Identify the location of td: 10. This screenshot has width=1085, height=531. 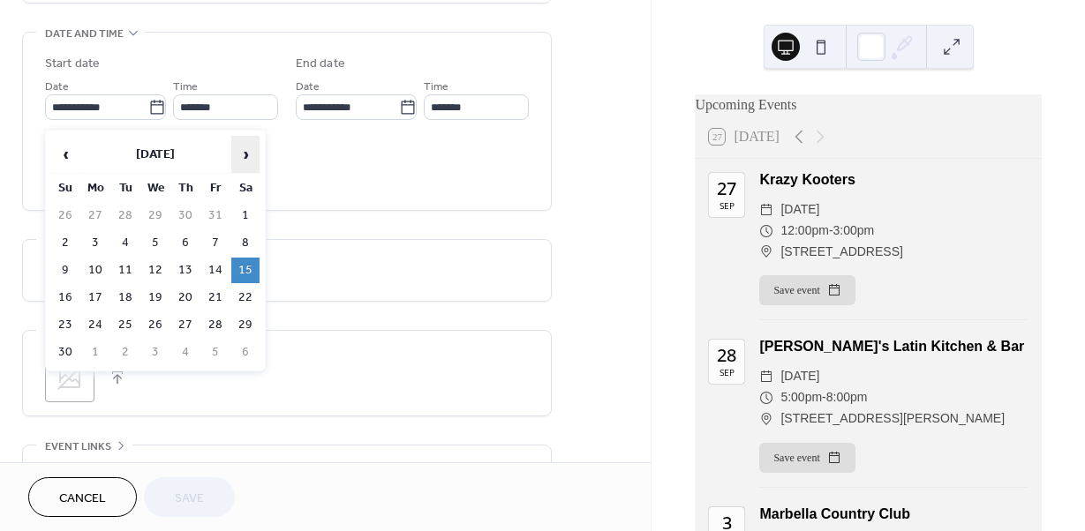
(95, 270).